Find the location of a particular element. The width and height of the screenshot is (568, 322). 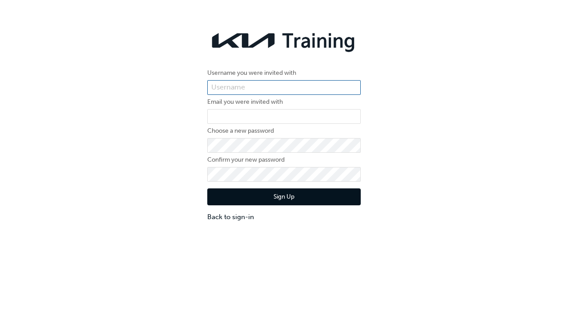

label: Confirm your new password is located at coordinates (284, 160).